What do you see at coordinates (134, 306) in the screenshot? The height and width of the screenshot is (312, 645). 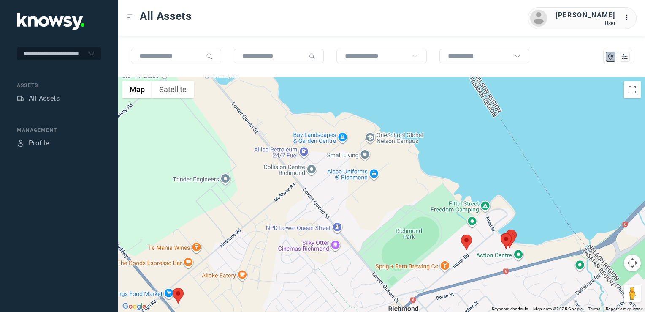 I see `a: Open this area in Google Maps (opens a new window)` at bounding box center [134, 306].